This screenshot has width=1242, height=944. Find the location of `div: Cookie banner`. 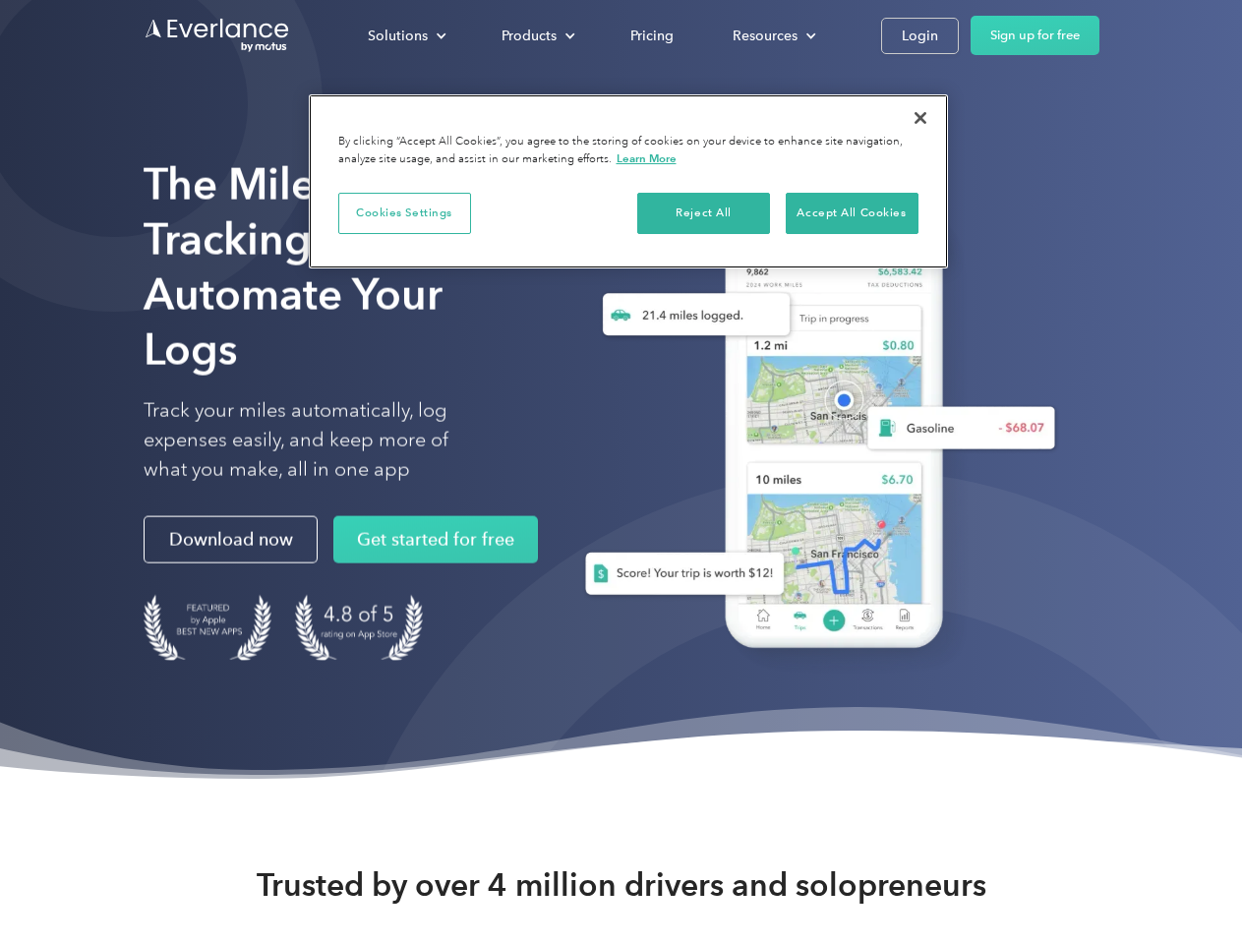

div: Cookie banner is located at coordinates (629, 181).